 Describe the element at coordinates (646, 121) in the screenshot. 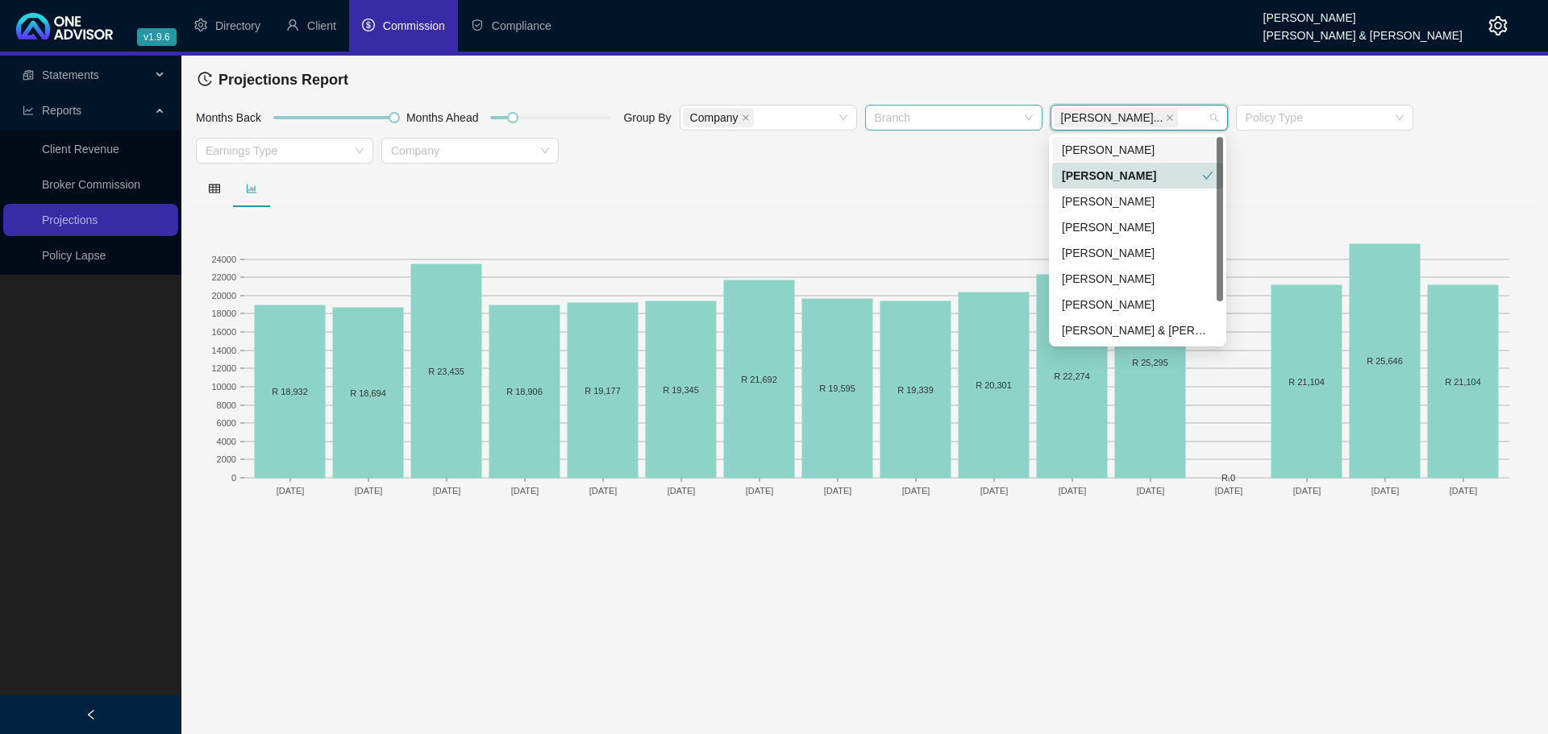

I see `div: Group By` at that location.